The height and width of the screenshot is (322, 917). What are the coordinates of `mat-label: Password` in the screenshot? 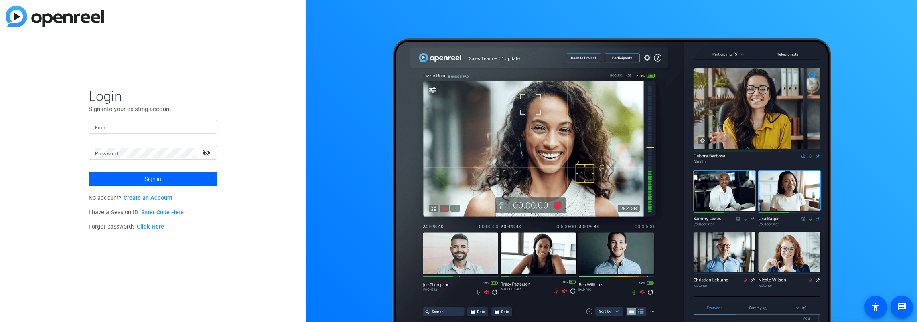 It's located at (106, 154).